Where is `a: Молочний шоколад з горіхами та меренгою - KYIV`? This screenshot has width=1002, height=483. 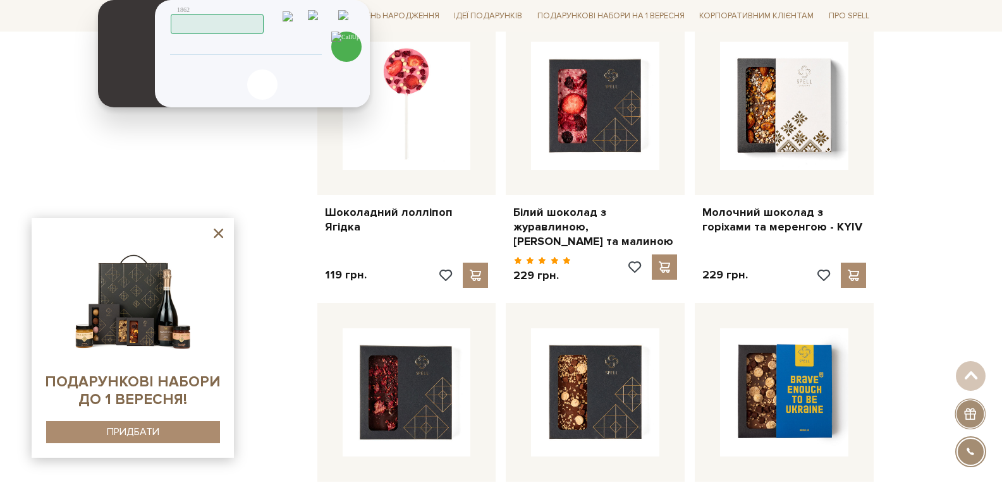
a: Молочний шоколад з горіхами та меренгою - KYIV is located at coordinates (784, 220).